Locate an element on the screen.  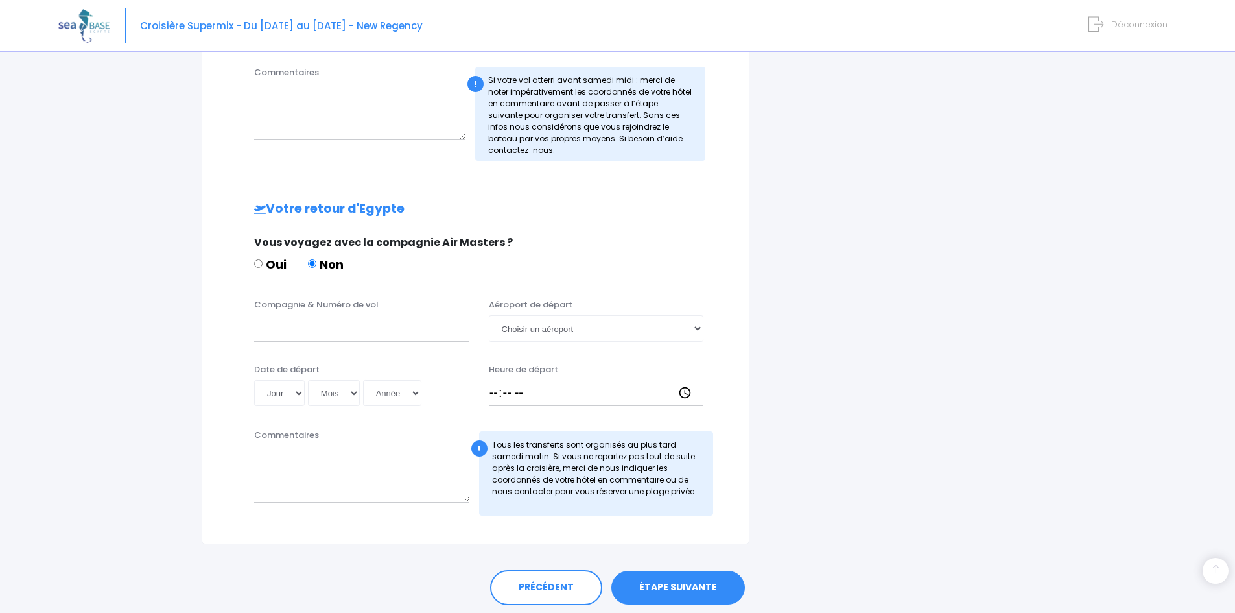
label: Non is located at coordinates (325, 264).